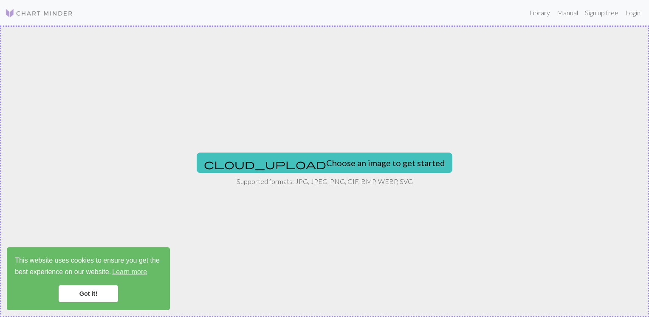 The image size is (649, 317). Describe the element at coordinates (88, 279) in the screenshot. I see `div: cookieconsent` at that location.